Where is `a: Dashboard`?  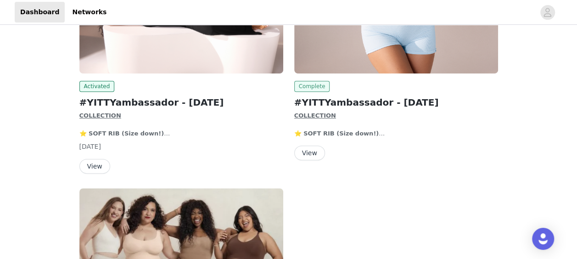 a: Dashboard is located at coordinates (39, 12).